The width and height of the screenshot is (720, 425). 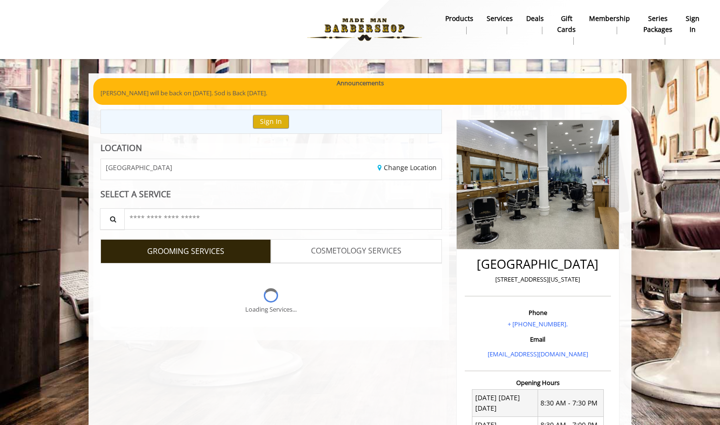 What do you see at coordinates (186, 251) in the screenshot?
I see `span: GROOMING SERVICES` at bounding box center [186, 251].